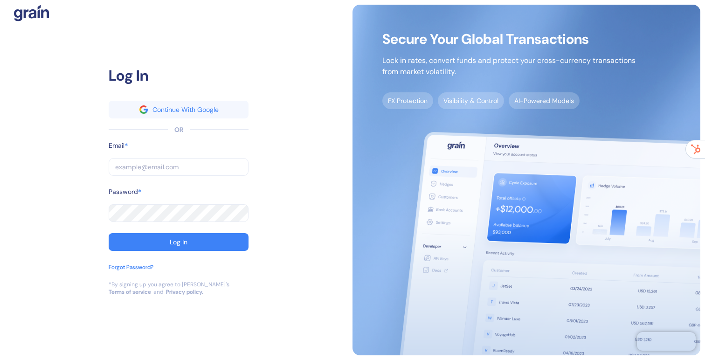 This screenshot has height=360, width=705. What do you see at coordinates (179, 130) in the screenshot?
I see `div: OR` at bounding box center [179, 130].